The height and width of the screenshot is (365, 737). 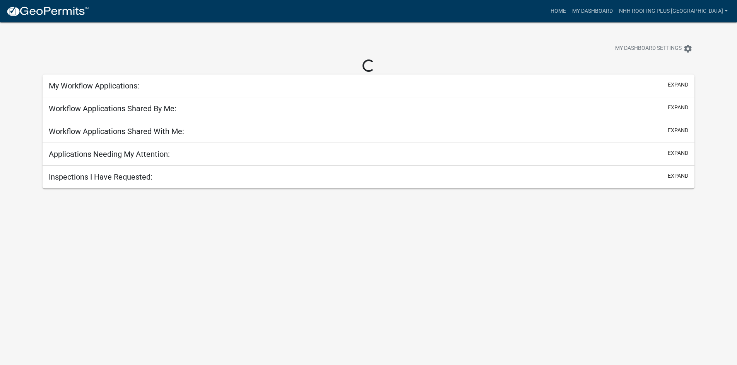 I want to click on a: My Dashboard, so click(x=592, y=11).